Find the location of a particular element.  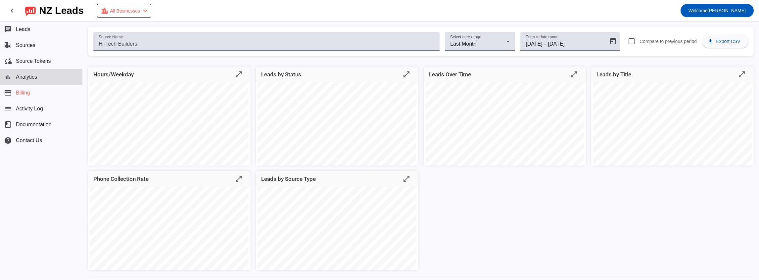

span: Analytics is located at coordinates (26, 77).